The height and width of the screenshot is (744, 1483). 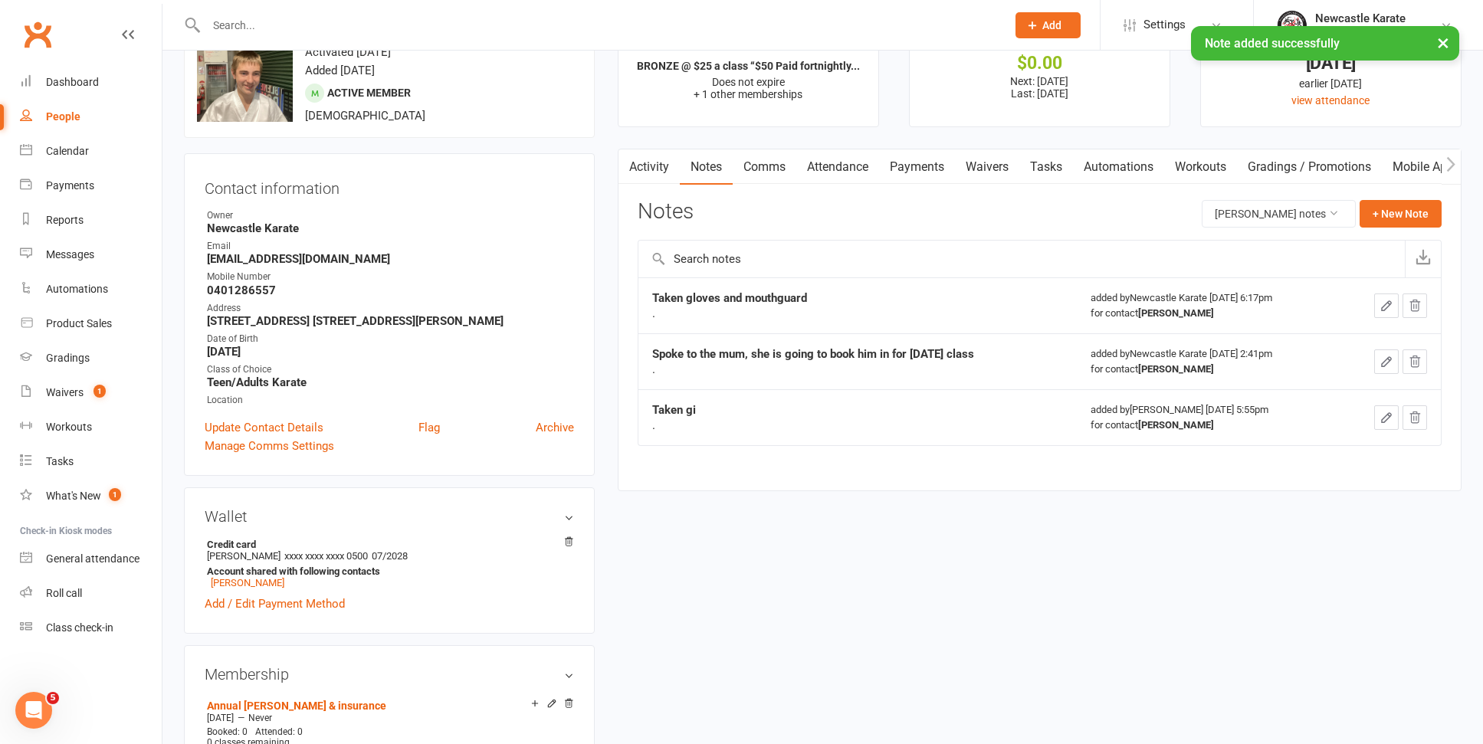 What do you see at coordinates (90, 392) in the screenshot?
I see `a: Waivers 1` at bounding box center [90, 392].